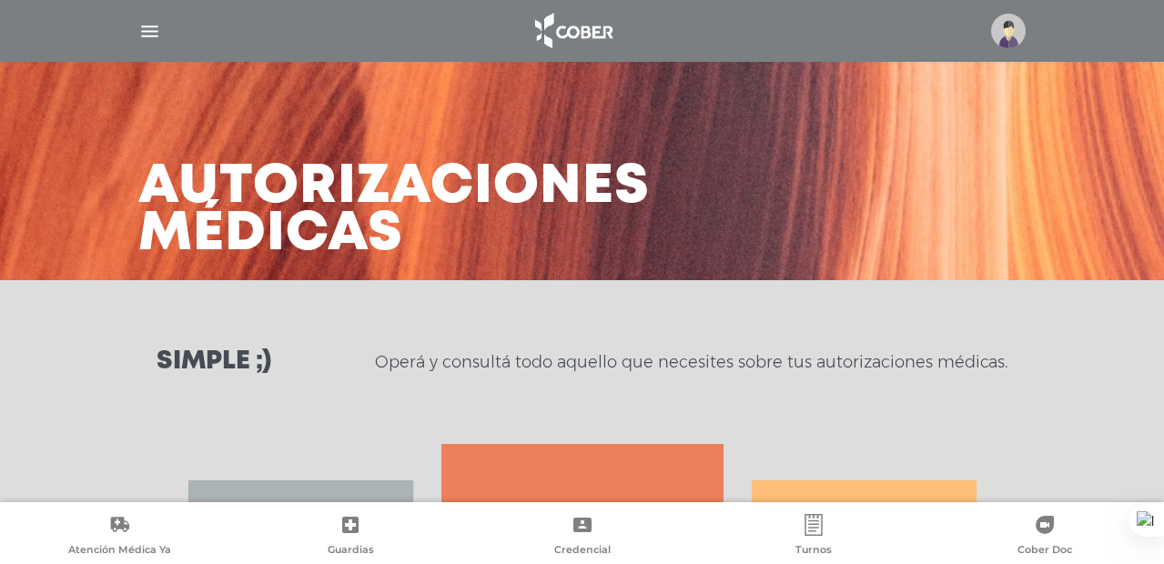  I want to click on p: Operá y consultá todo aquello que necesites sobre tus autorizaciones médicas., so click(691, 362).